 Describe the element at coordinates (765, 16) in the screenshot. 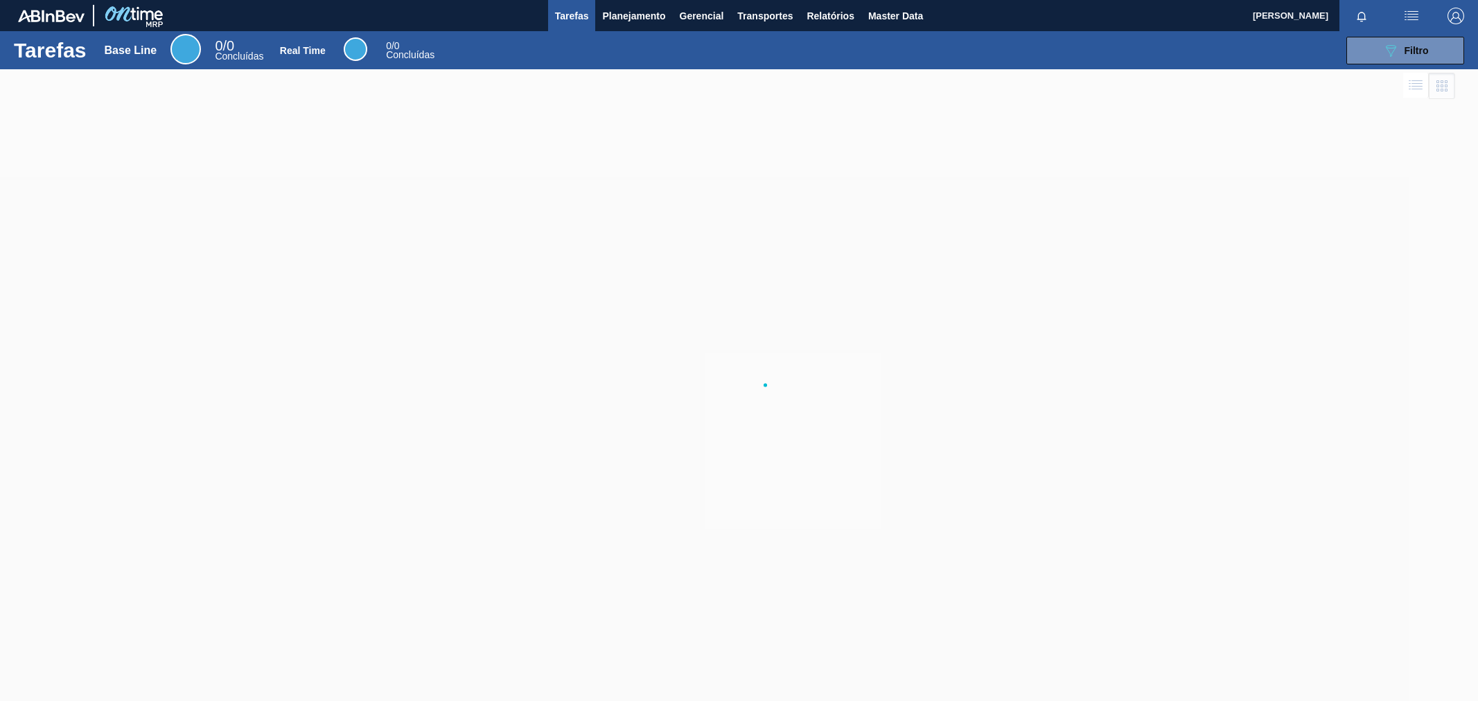

I see `span: Transportes` at that location.